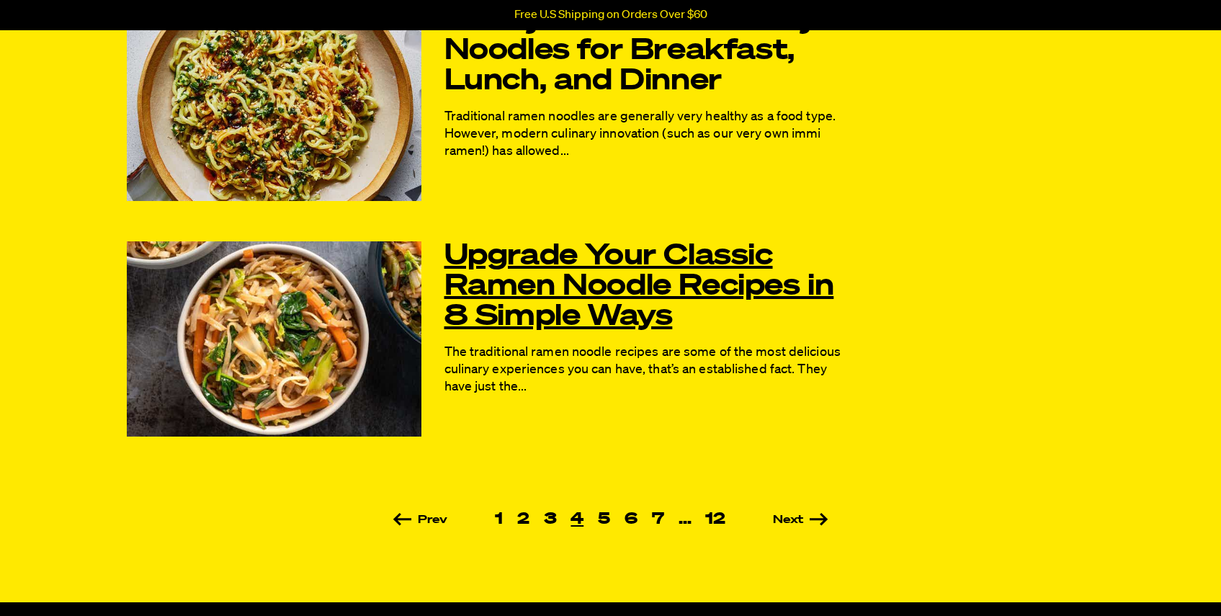  What do you see at coordinates (577, 519) in the screenshot?
I see `span: 4` at bounding box center [577, 519].